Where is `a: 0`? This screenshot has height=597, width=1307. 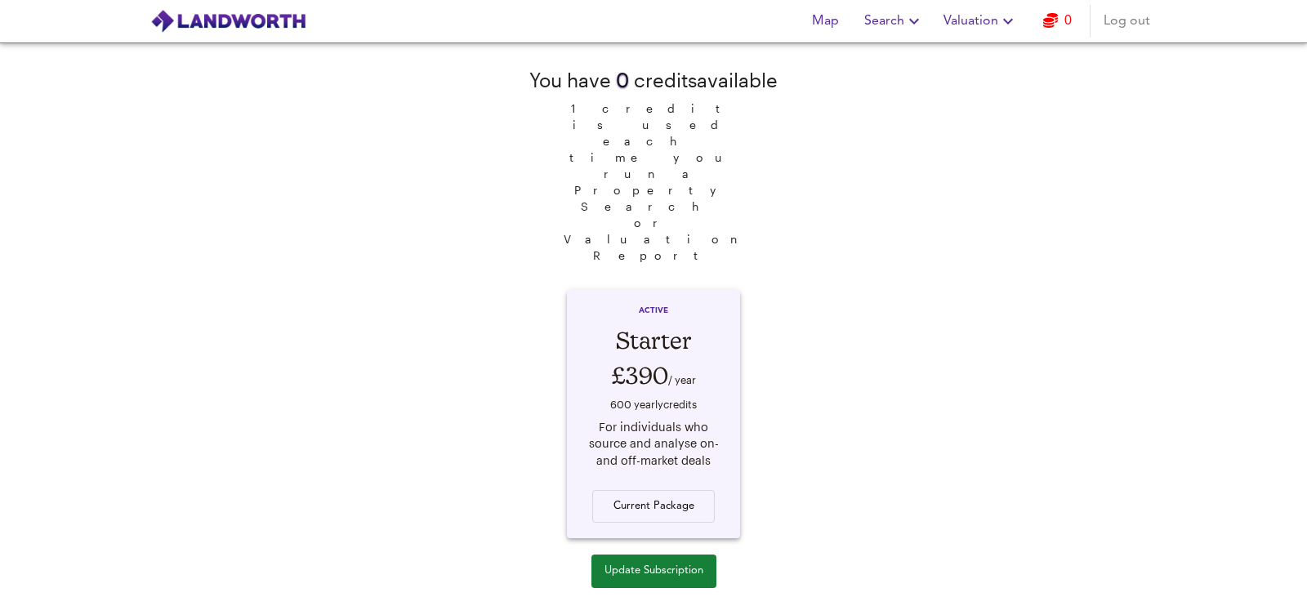
a: 0 is located at coordinates (1057, 21).